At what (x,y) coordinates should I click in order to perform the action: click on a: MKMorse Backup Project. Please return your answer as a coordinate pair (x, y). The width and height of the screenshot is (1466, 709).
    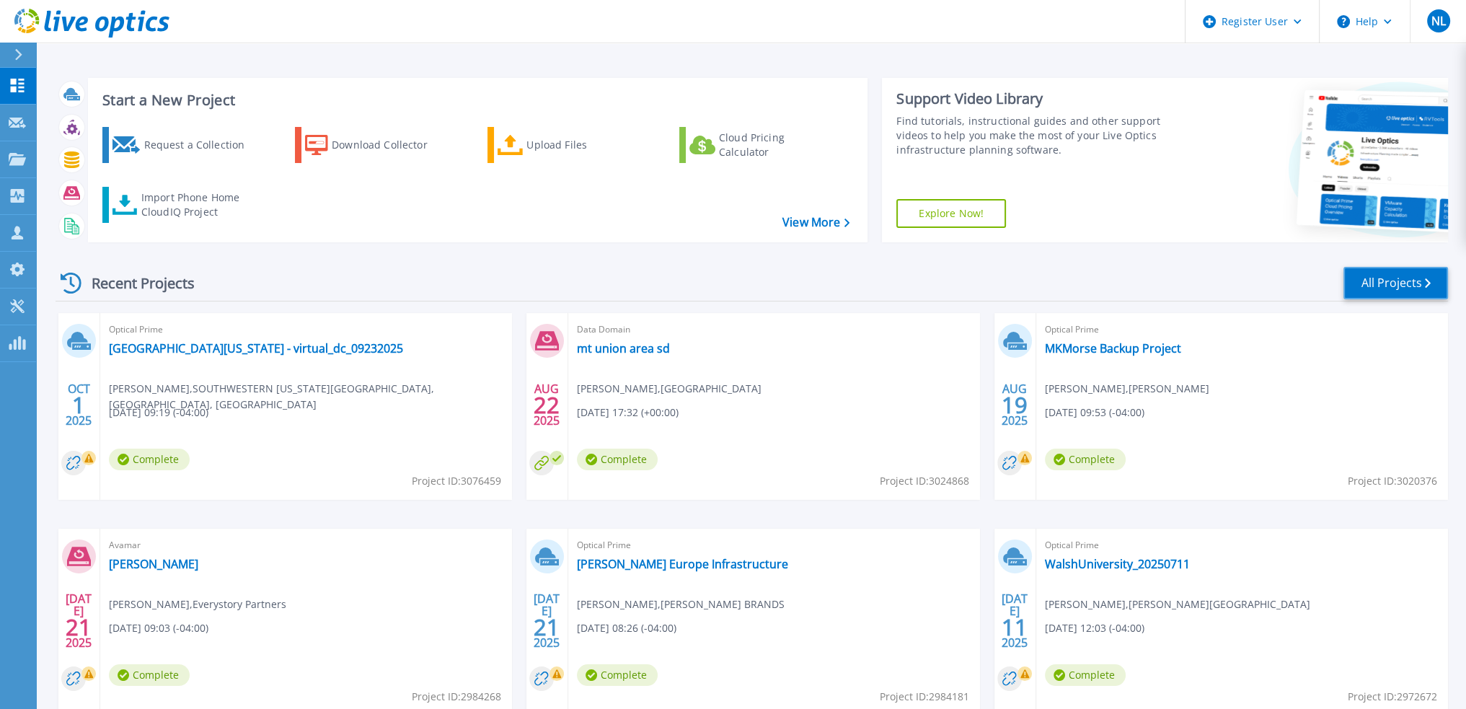
    Looking at the image, I should click on (1113, 348).